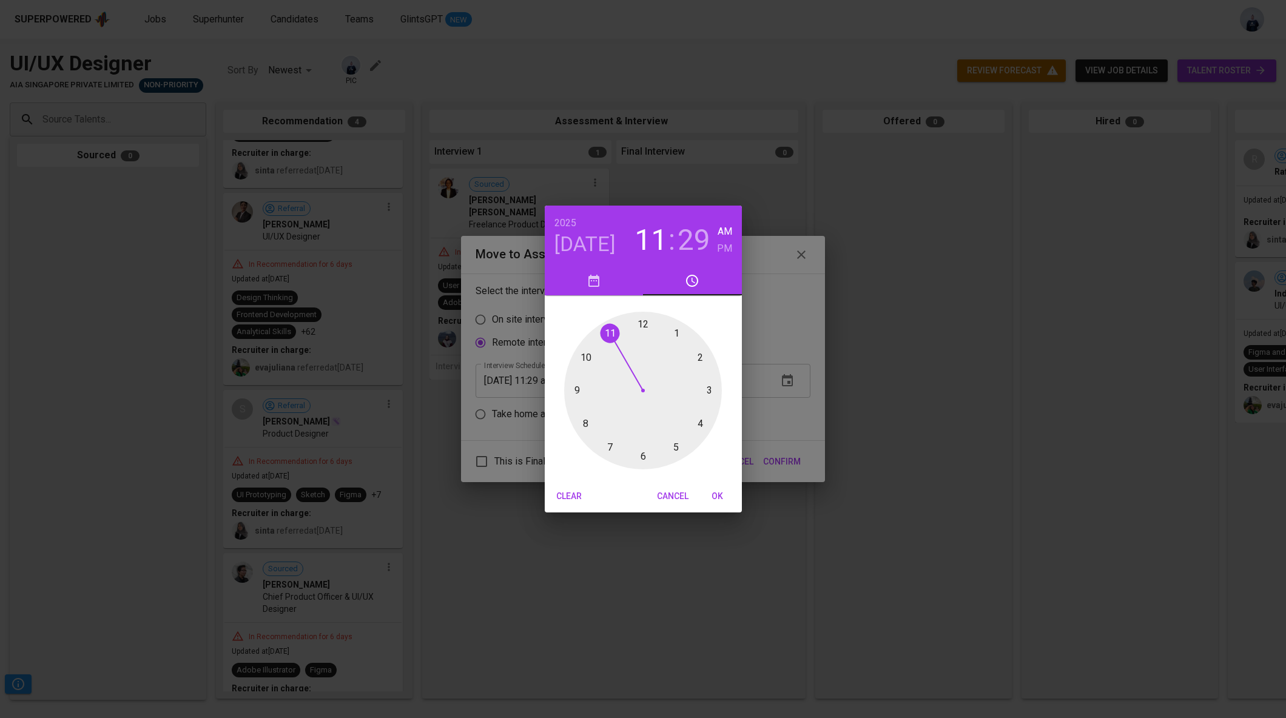 This screenshot has height=718, width=1286. I want to click on h3: 29, so click(694, 240).